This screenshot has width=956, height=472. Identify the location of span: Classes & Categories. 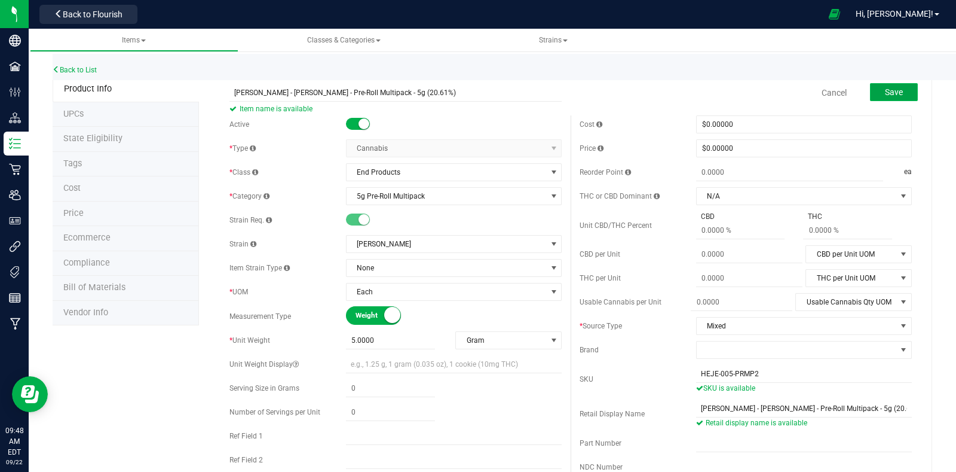
(344, 40).